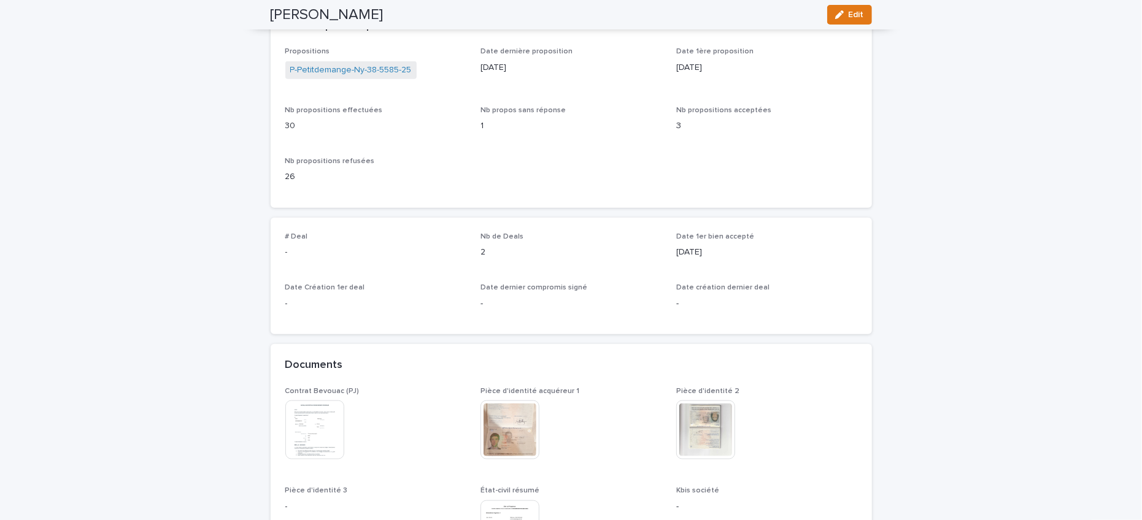  Describe the element at coordinates (571, 126) in the screenshot. I see `p: 1` at that location.